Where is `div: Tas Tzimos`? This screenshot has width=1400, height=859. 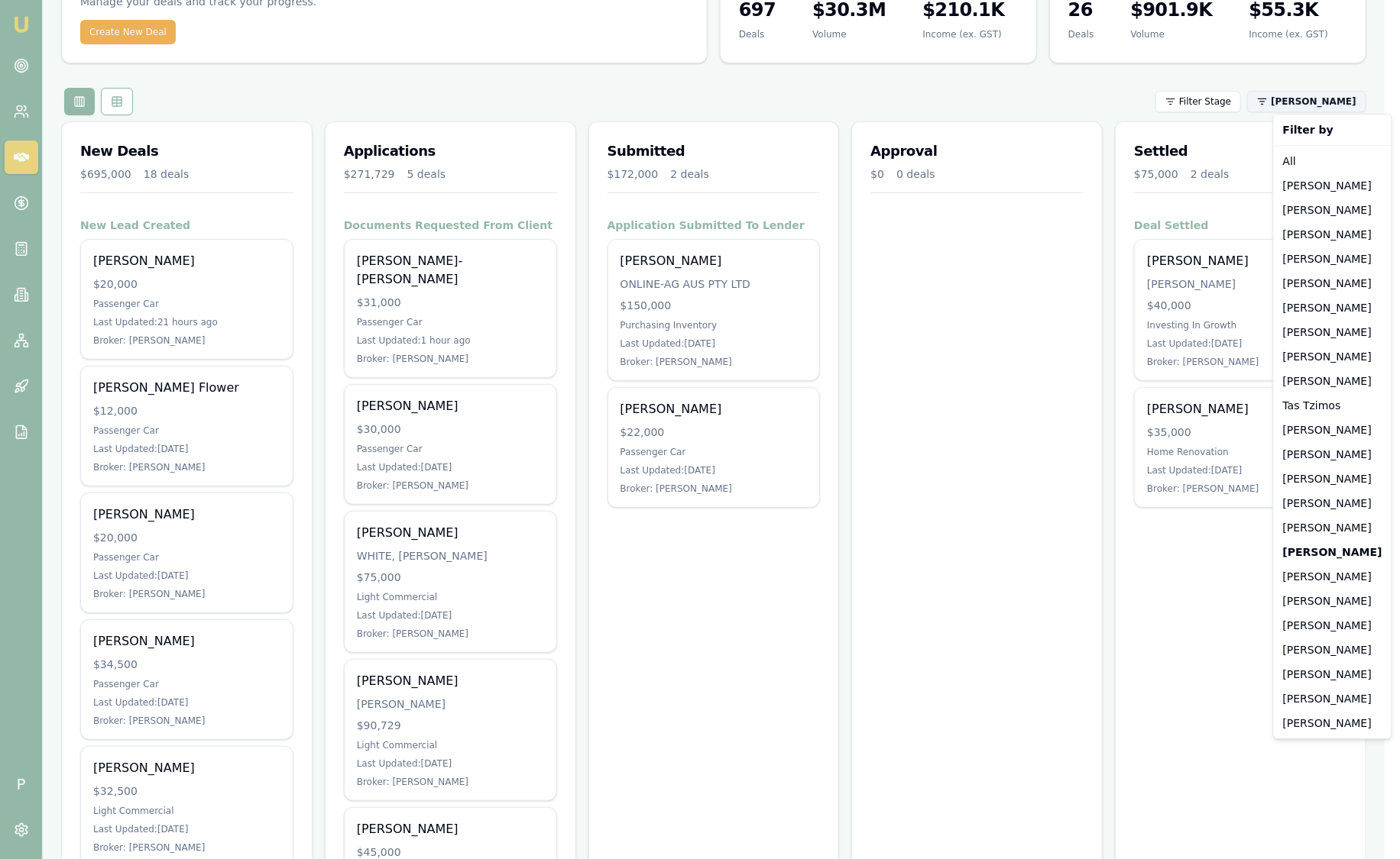
div: Tas Tzimos is located at coordinates (1332, 406).